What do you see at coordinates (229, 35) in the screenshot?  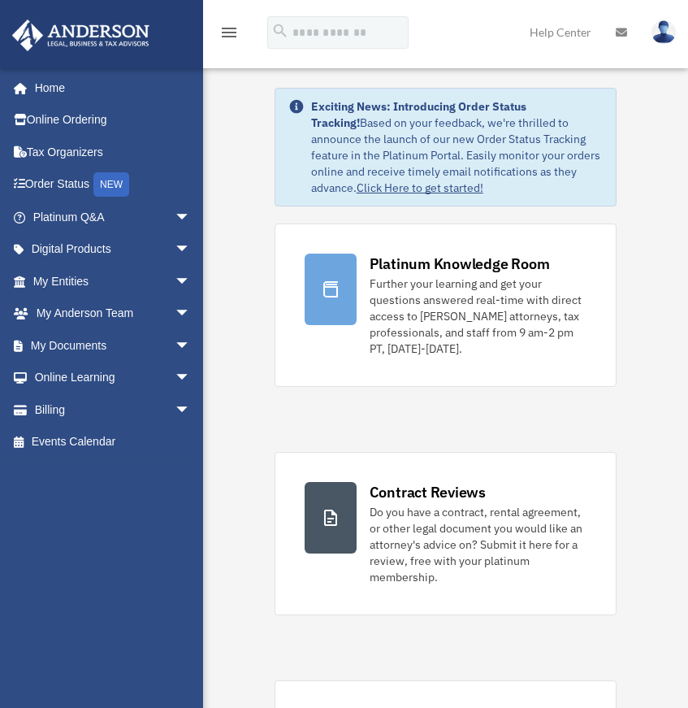 I see `a: menu` at bounding box center [229, 35].